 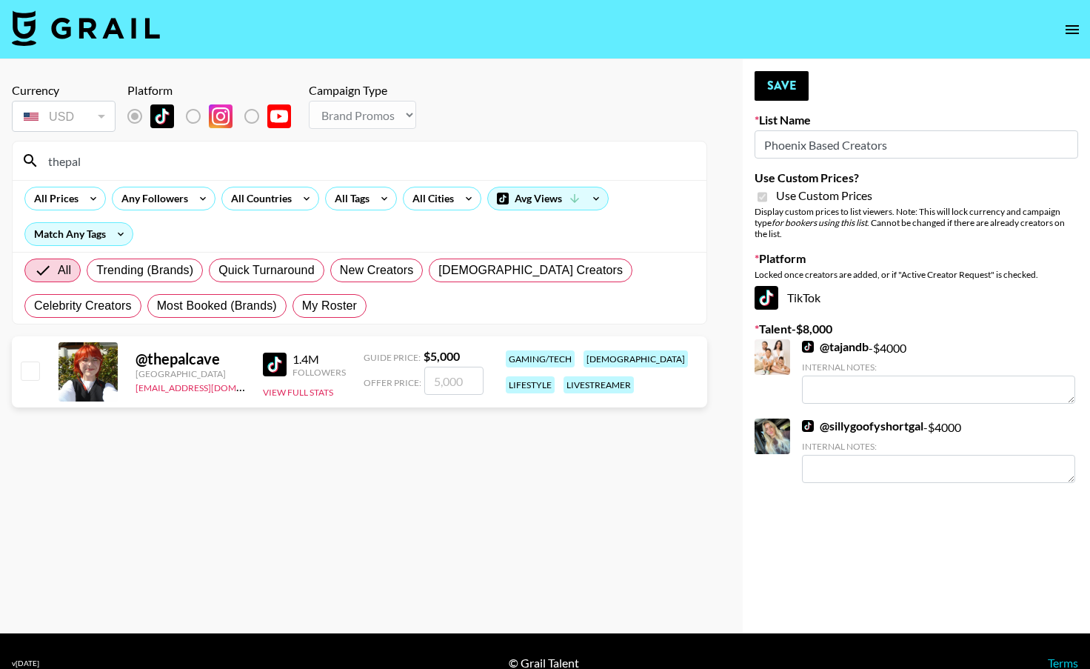 What do you see at coordinates (916, 298) in the screenshot?
I see `div: TikTok` at bounding box center [916, 298].